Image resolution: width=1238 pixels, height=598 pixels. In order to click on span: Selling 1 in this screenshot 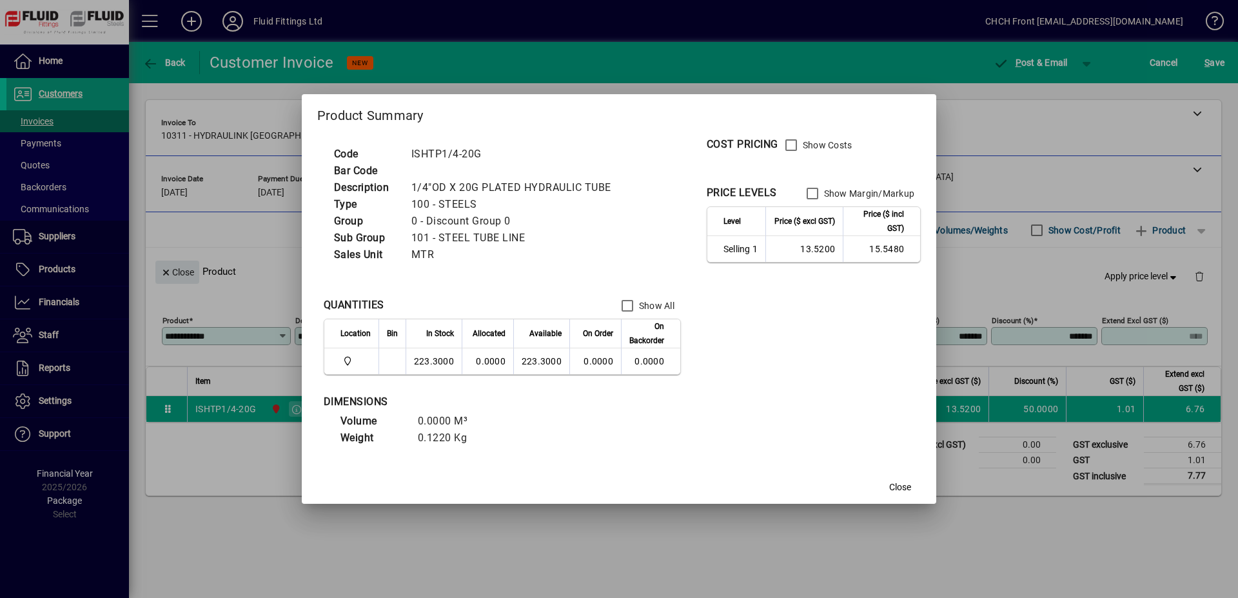, I will do `click(740, 249)`.